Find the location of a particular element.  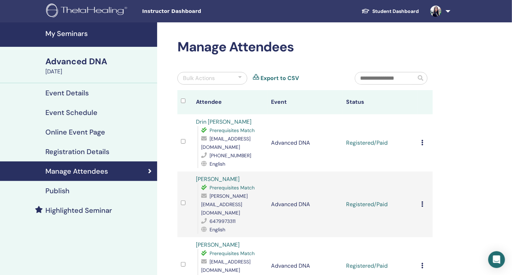

h4: Event Details is located at coordinates (67, 93).